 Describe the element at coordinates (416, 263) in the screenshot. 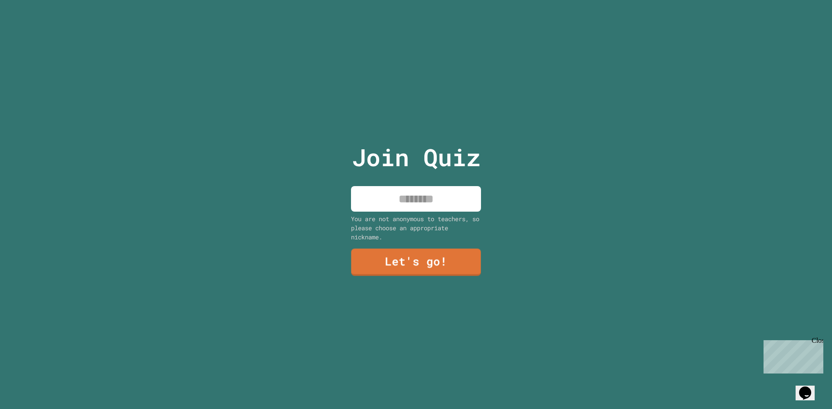

I see `a: Let's go!` at that location.